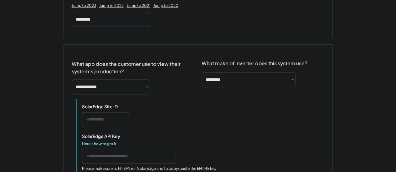  I want to click on div: SolarEdge API Key, so click(113, 136).